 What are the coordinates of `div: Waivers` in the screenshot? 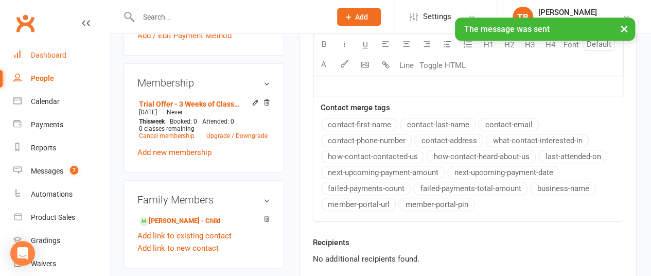 It's located at (43, 264).